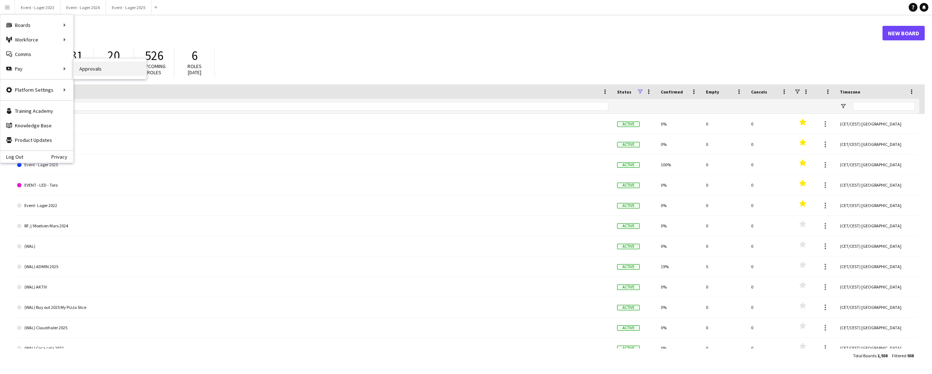  What do you see at coordinates (679, 165) in the screenshot?
I see `div: 100%` at bounding box center [679, 165].